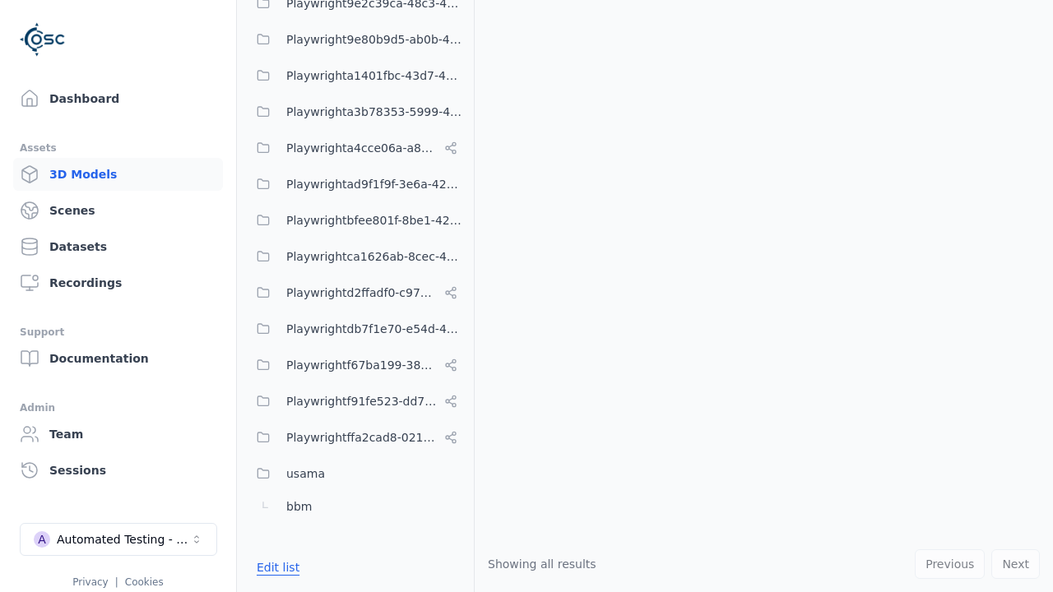 This screenshot has width=1053, height=592. Describe the element at coordinates (299, 507) in the screenshot. I see `span: bbm` at that location.